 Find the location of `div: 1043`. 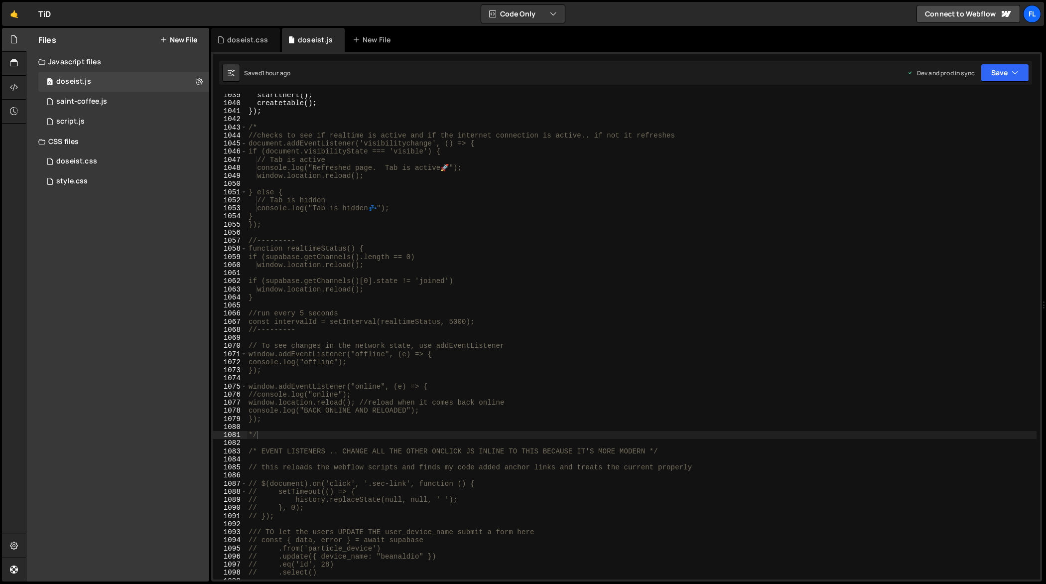

div: 1043 is located at coordinates (230, 128).